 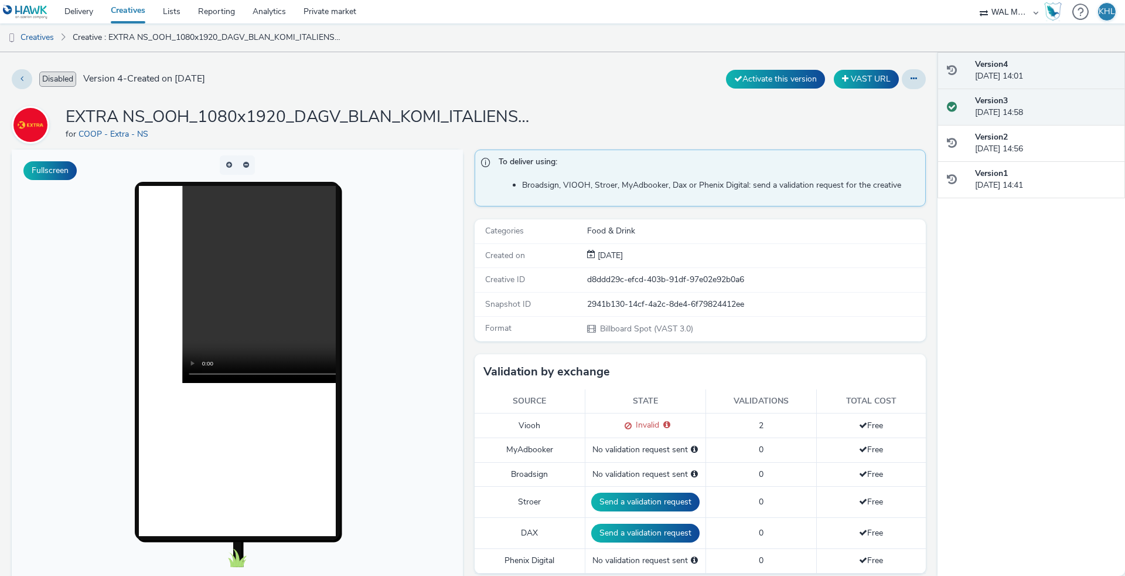 What do you see at coordinates (775, 79) in the screenshot?
I see `button: Activate this version` at bounding box center [775, 79].